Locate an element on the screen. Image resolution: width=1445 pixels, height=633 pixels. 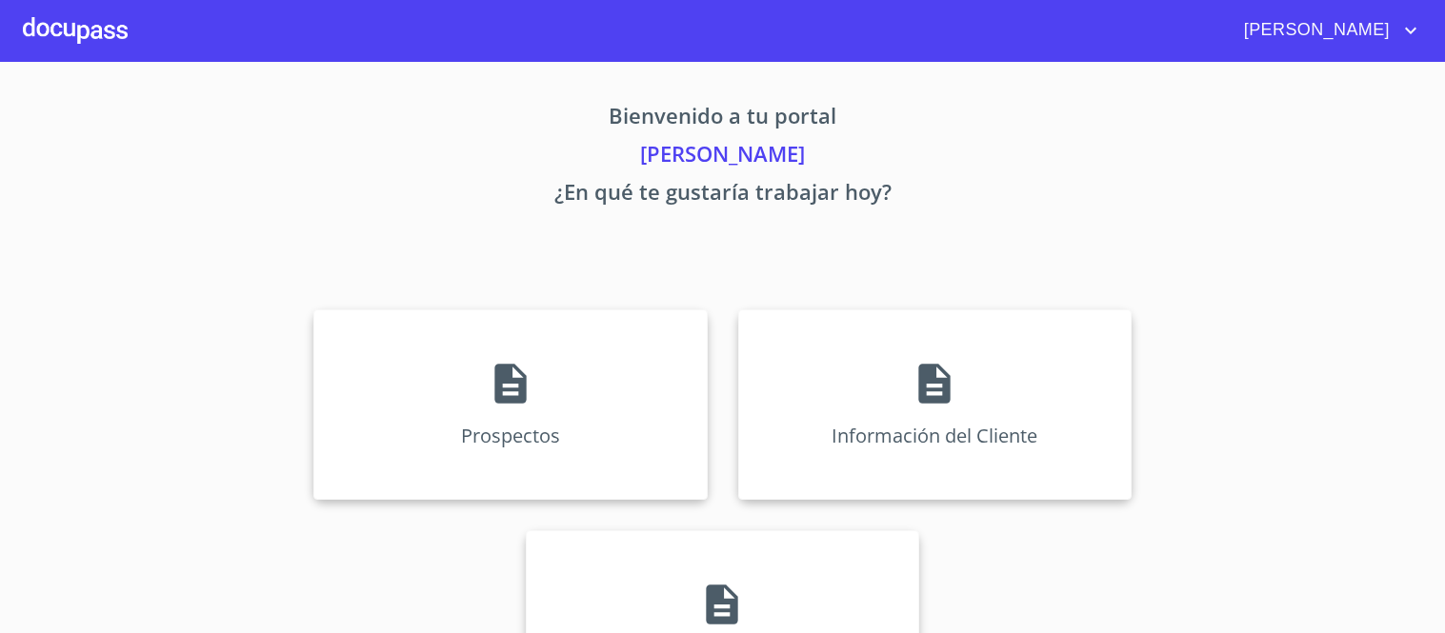
p: Prospectos is located at coordinates (510, 435).